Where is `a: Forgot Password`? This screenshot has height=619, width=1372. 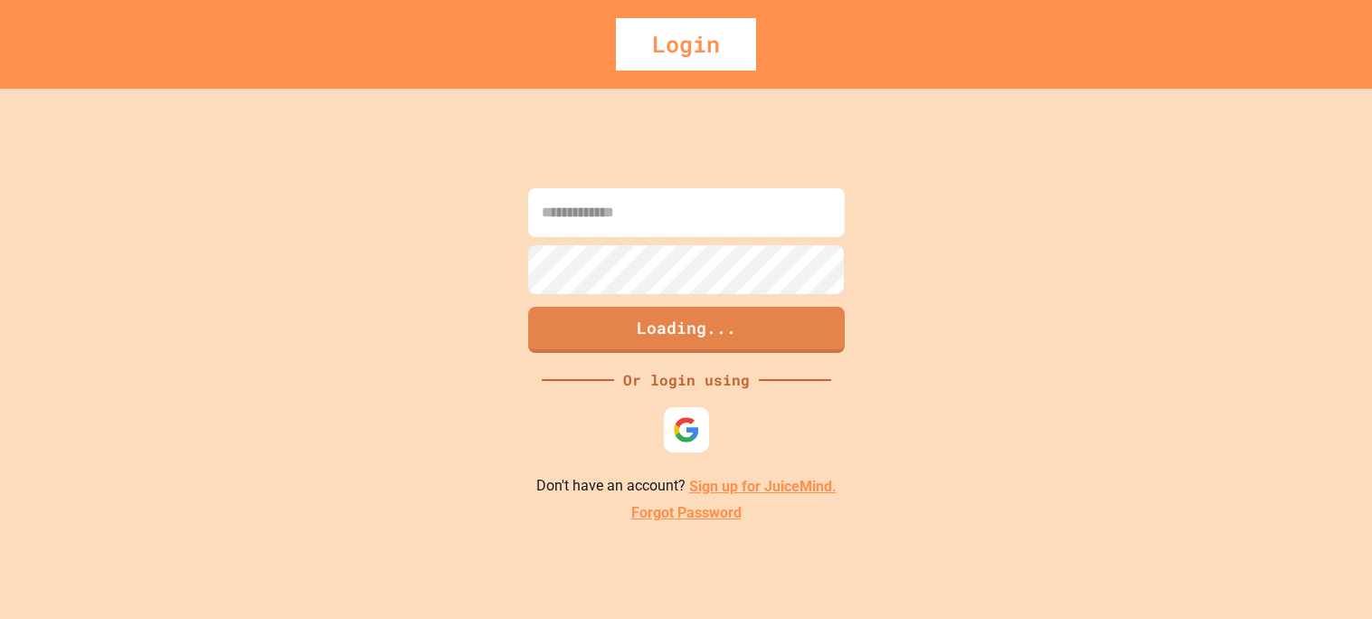
a: Forgot Password is located at coordinates (687, 513).